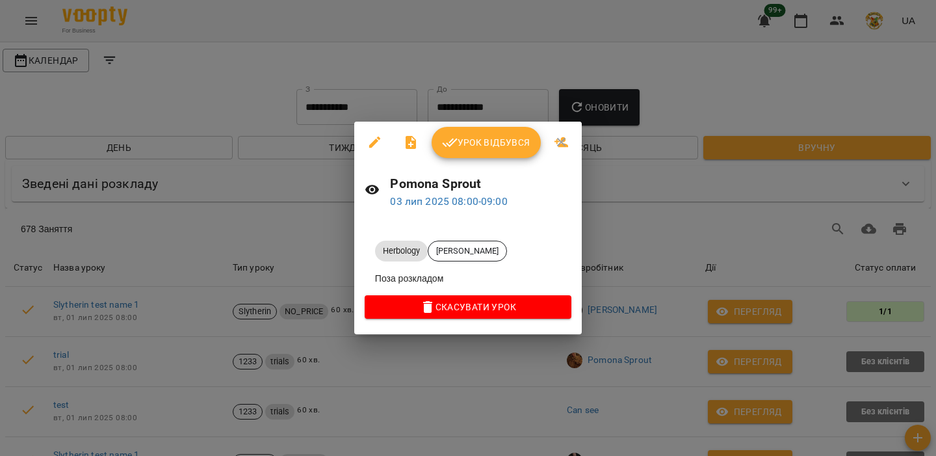 This screenshot has width=936, height=456. Describe the element at coordinates (486, 142) in the screenshot. I see `button: Урок відбувся` at that location.